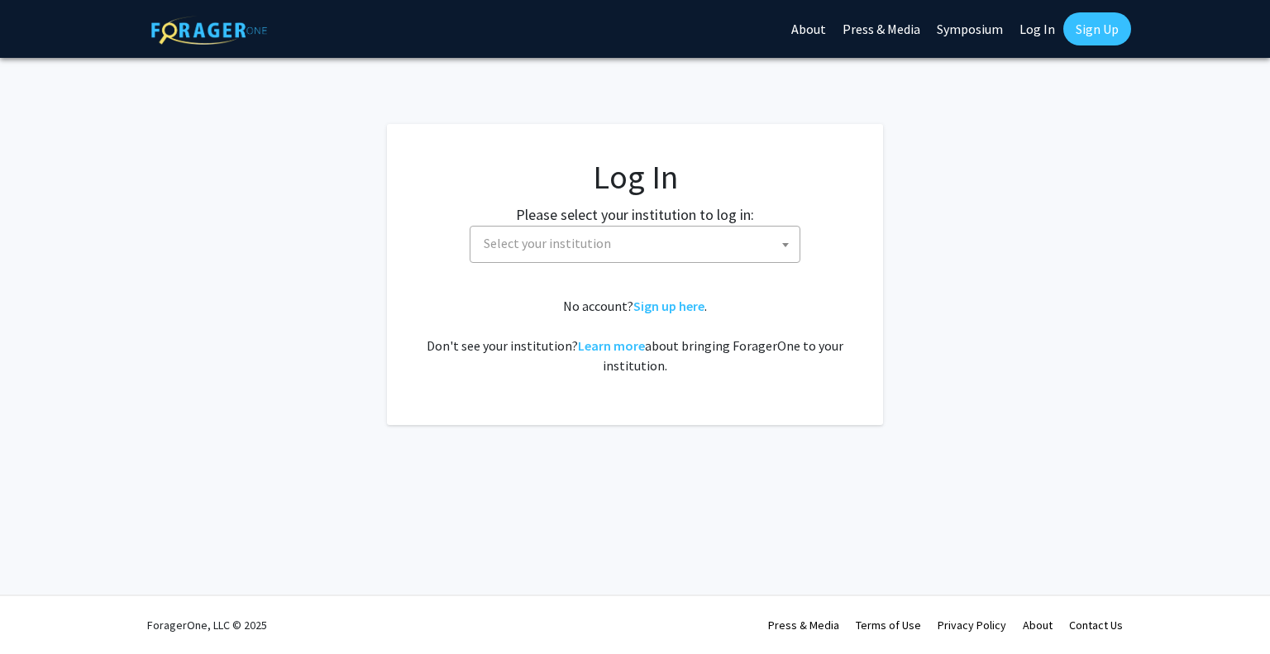 This screenshot has height=654, width=1270. Describe the element at coordinates (611, 346) in the screenshot. I see `a: Learn more about bringing ForagerOne to your institution` at that location.